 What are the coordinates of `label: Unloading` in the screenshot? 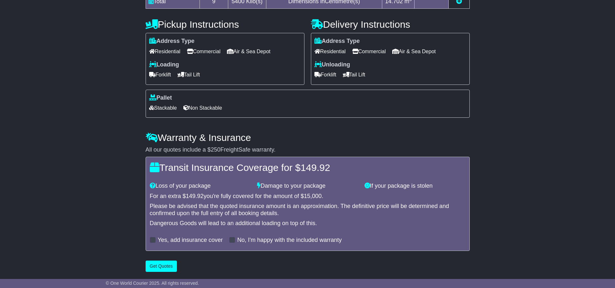 It's located at (332, 65).